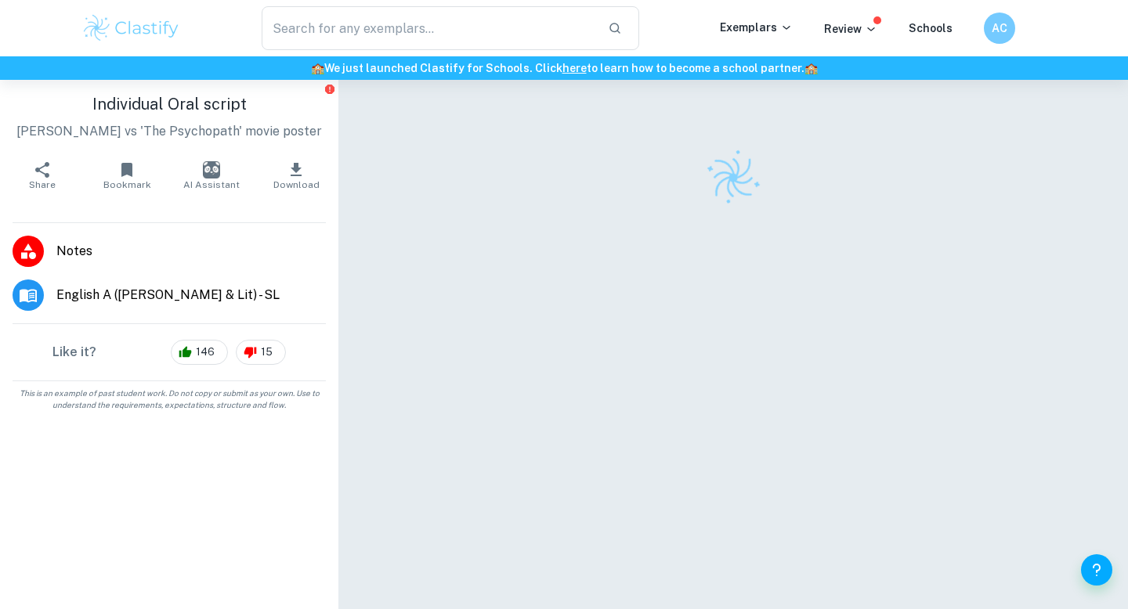  I want to click on span: 146, so click(205, 352).